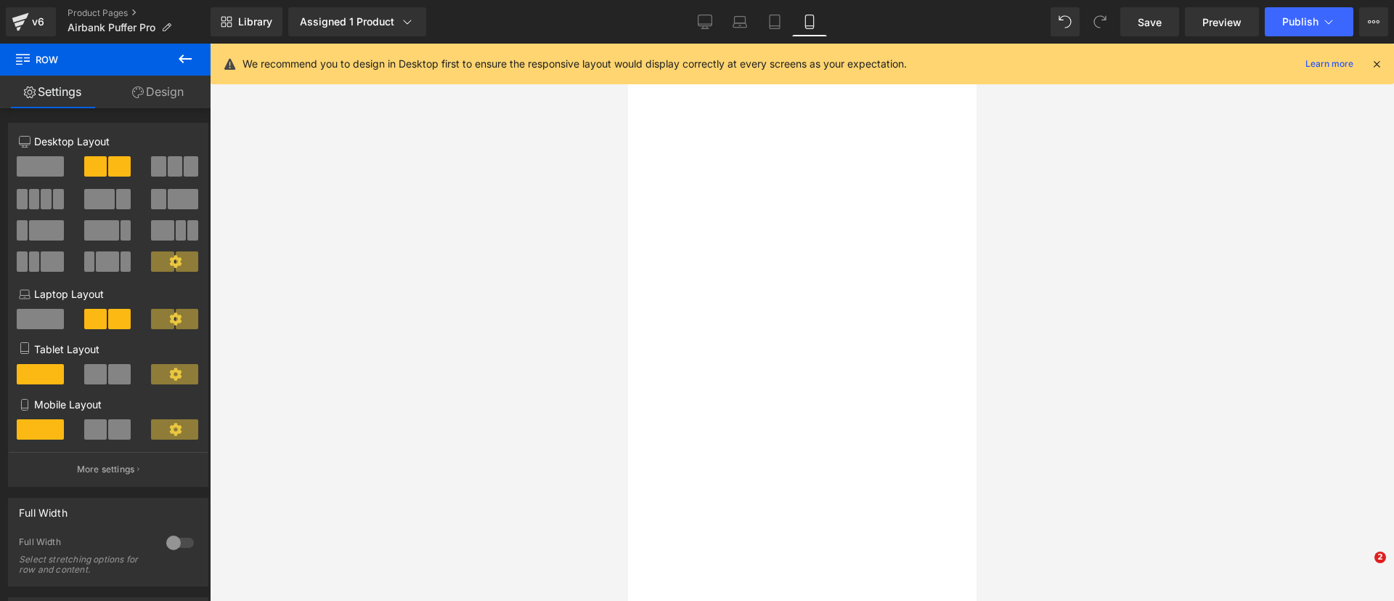 The height and width of the screenshot is (601, 1394). Describe the element at coordinates (246, 22) in the screenshot. I see `a: New Library` at that location.